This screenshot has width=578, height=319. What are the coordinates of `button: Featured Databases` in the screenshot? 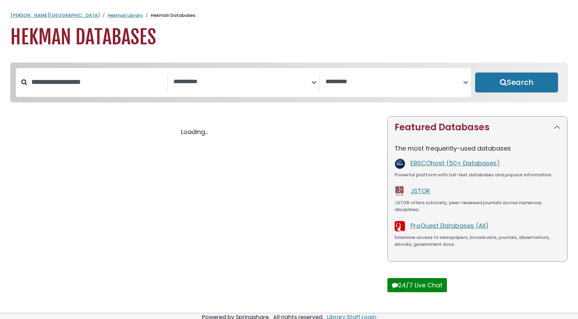 It's located at (478, 127).